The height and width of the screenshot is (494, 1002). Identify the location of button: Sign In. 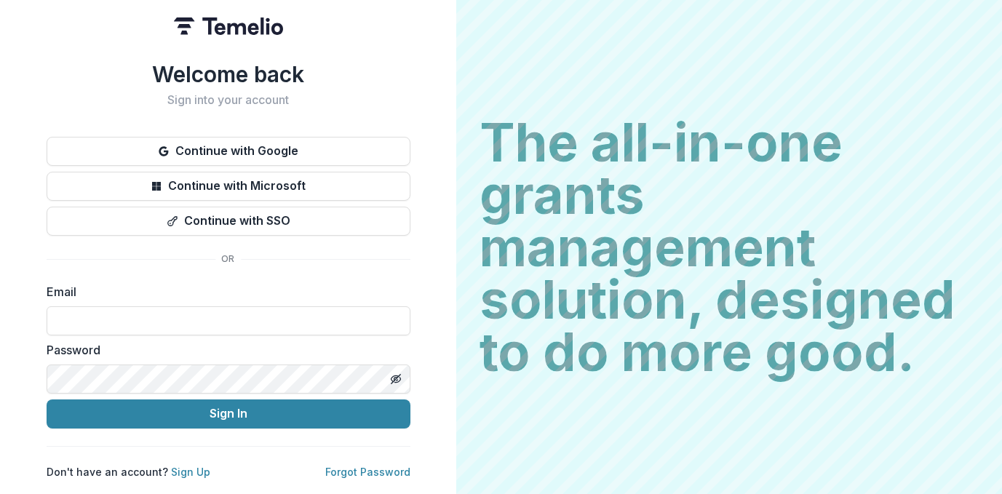
(228, 414).